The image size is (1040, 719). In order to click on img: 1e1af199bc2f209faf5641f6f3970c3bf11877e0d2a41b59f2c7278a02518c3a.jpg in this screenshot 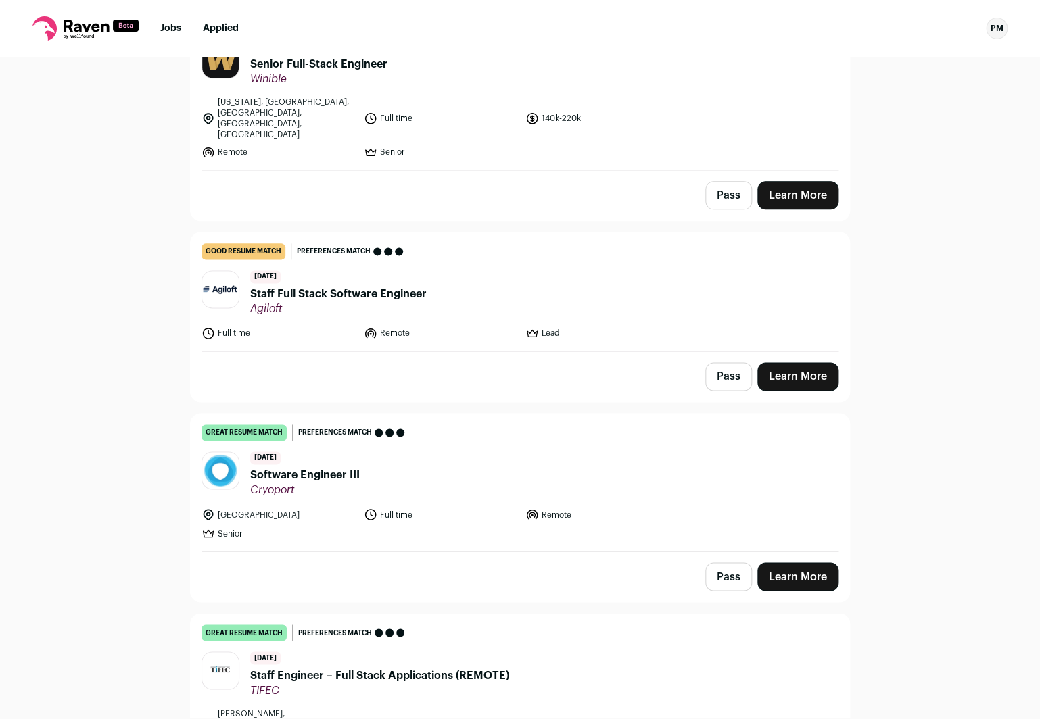, I will do `click(220, 471)`.